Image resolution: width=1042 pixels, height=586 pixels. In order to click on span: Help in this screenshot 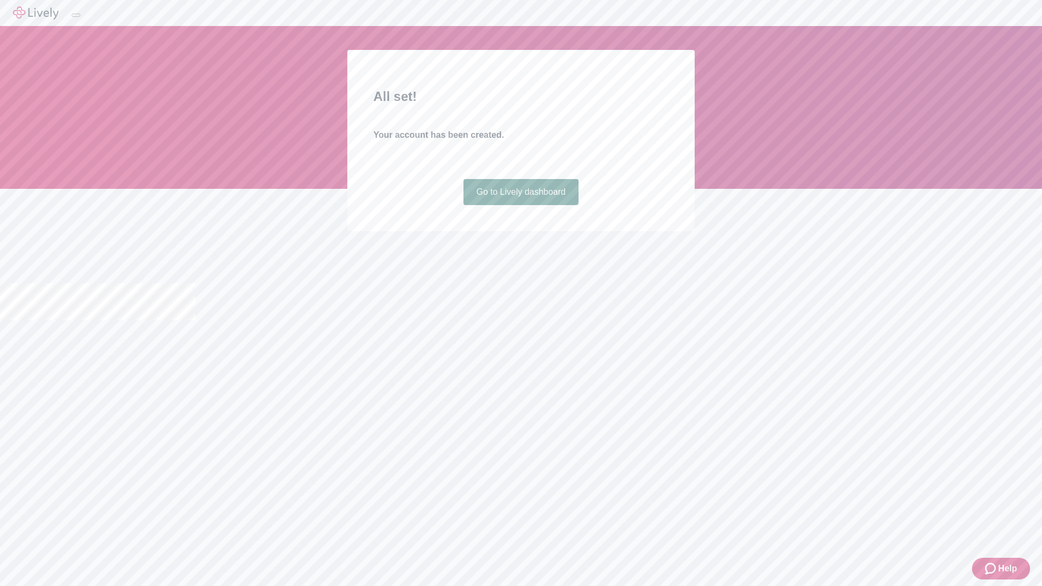, I will do `click(1007, 569)`.